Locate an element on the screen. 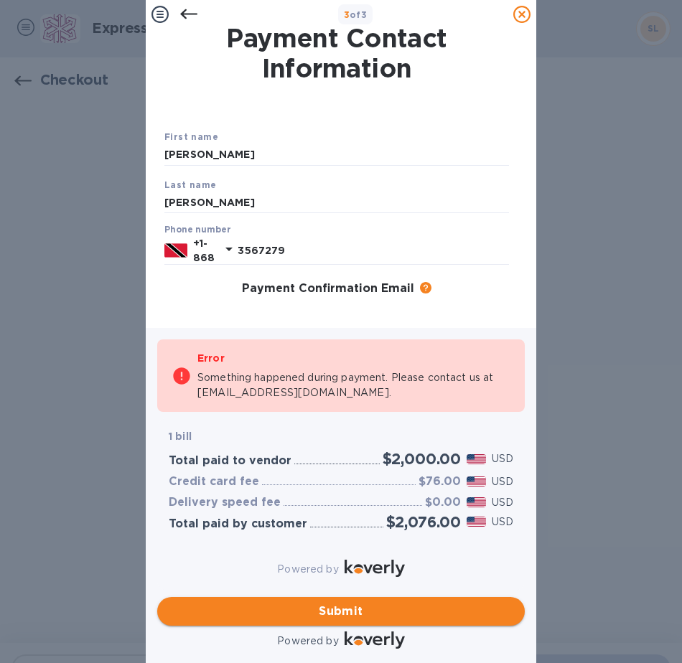  button: Submit is located at coordinates (341, 611).